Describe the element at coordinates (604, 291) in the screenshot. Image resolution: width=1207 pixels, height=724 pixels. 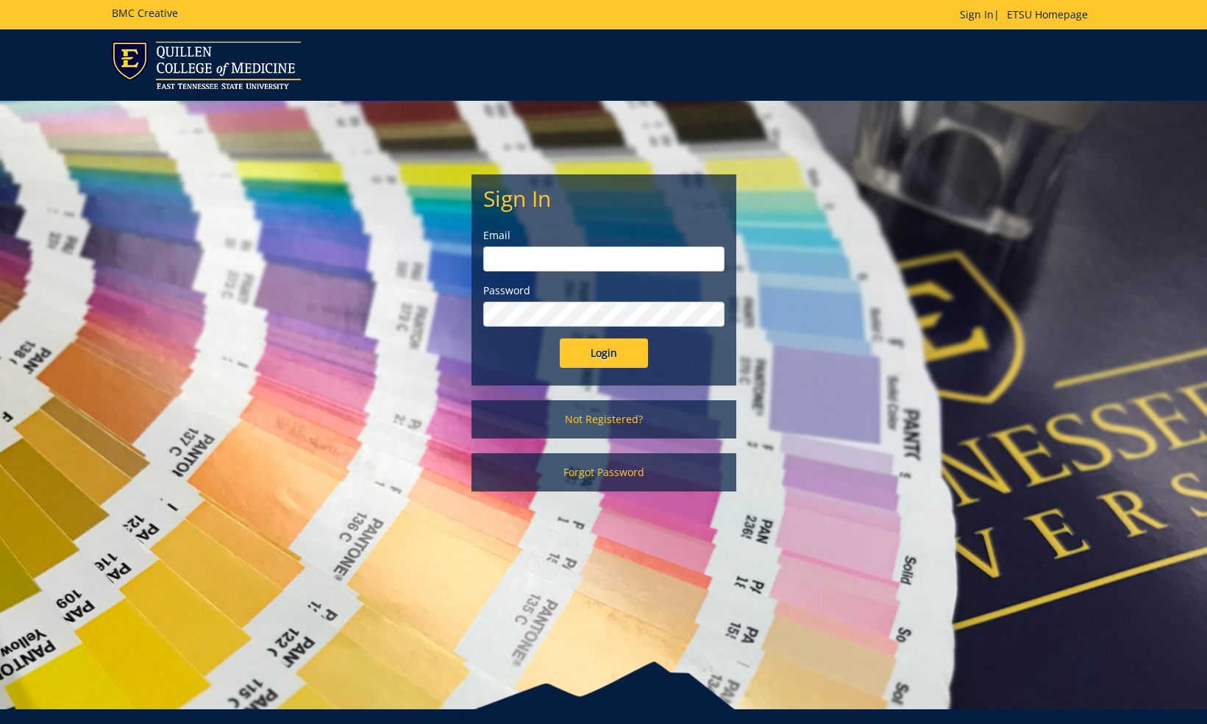
I see `label: Password` at that location.